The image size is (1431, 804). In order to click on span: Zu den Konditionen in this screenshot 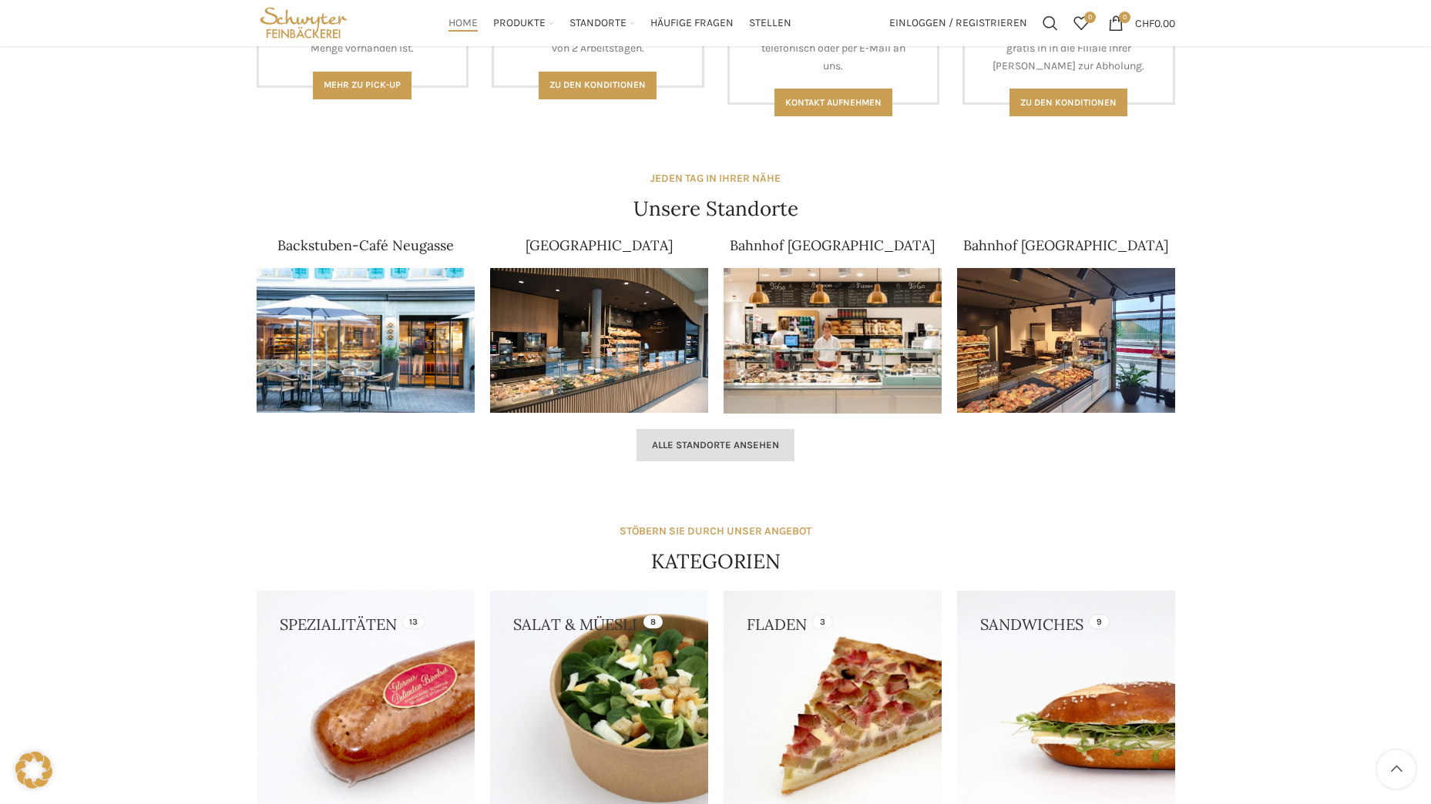, I will do `click(597, 85)`.